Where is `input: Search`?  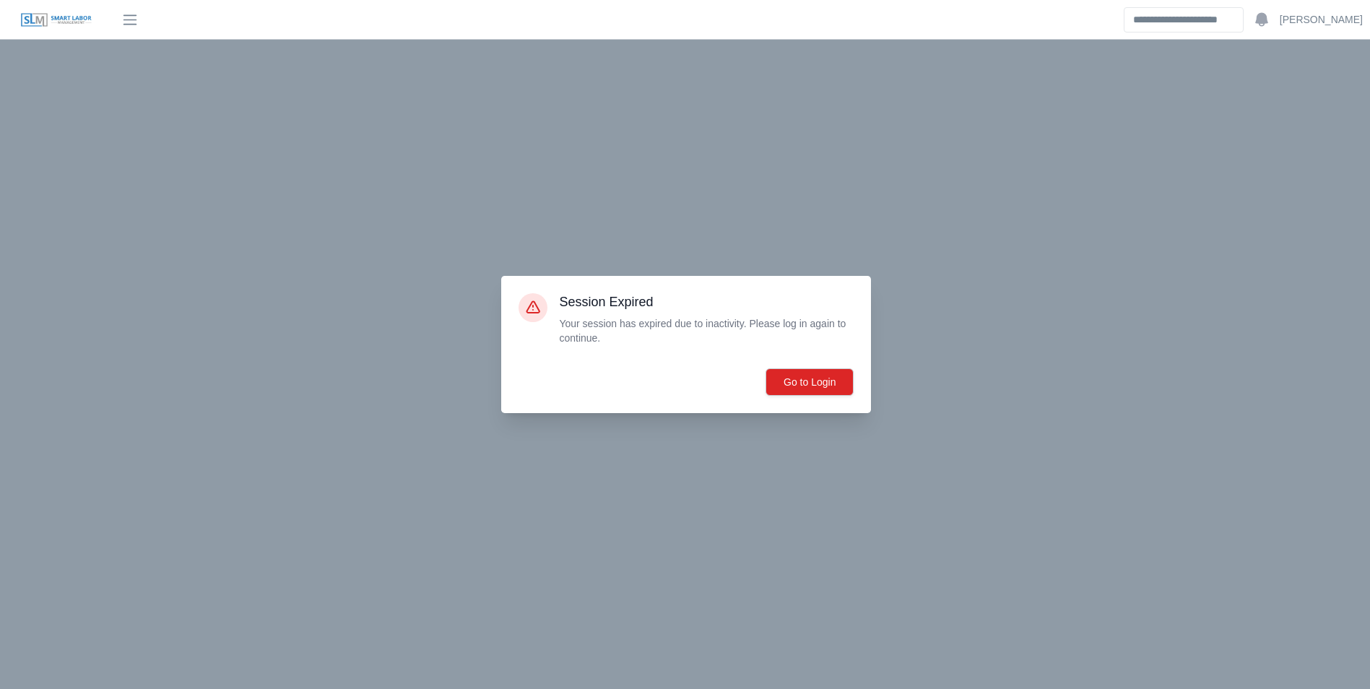
input: Search is located at coordinates (1183, 19).